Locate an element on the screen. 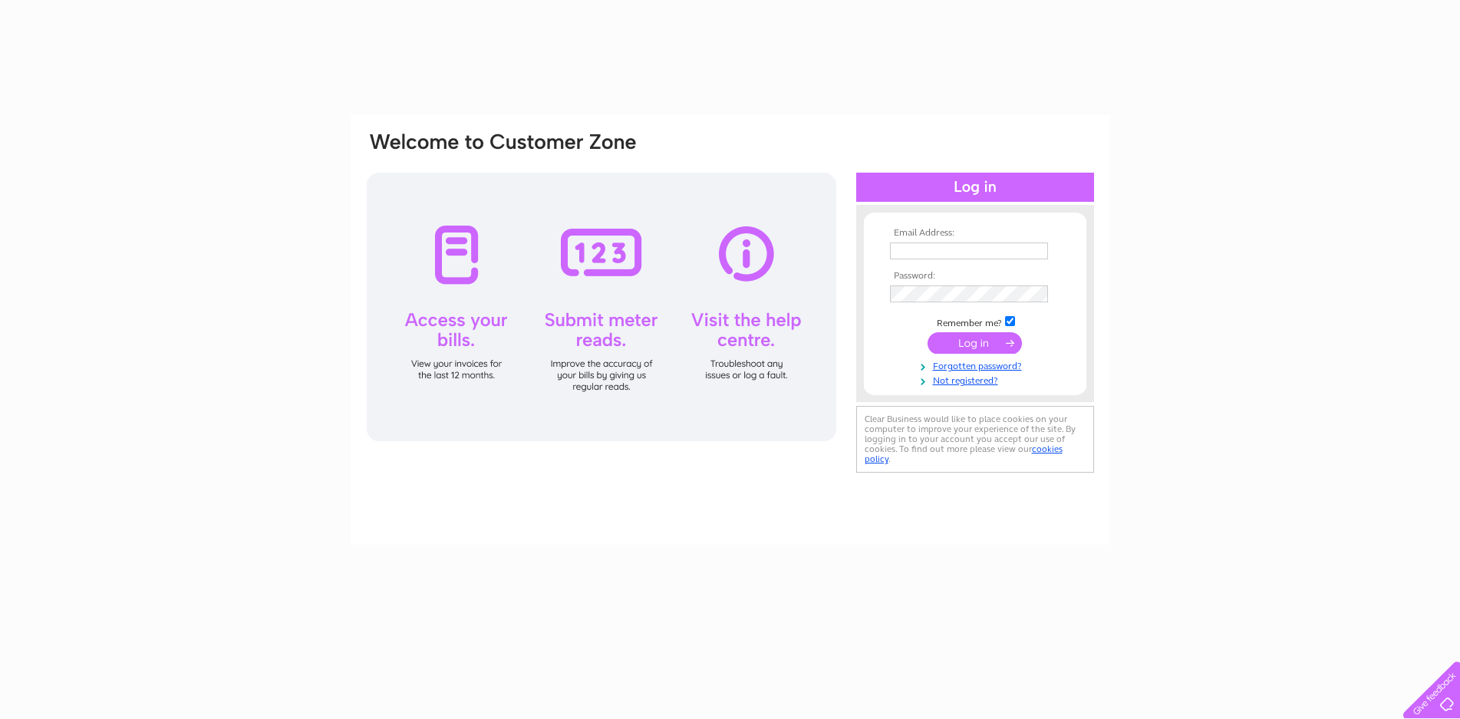  td: Remember me? is located at coordinates (975, 321).